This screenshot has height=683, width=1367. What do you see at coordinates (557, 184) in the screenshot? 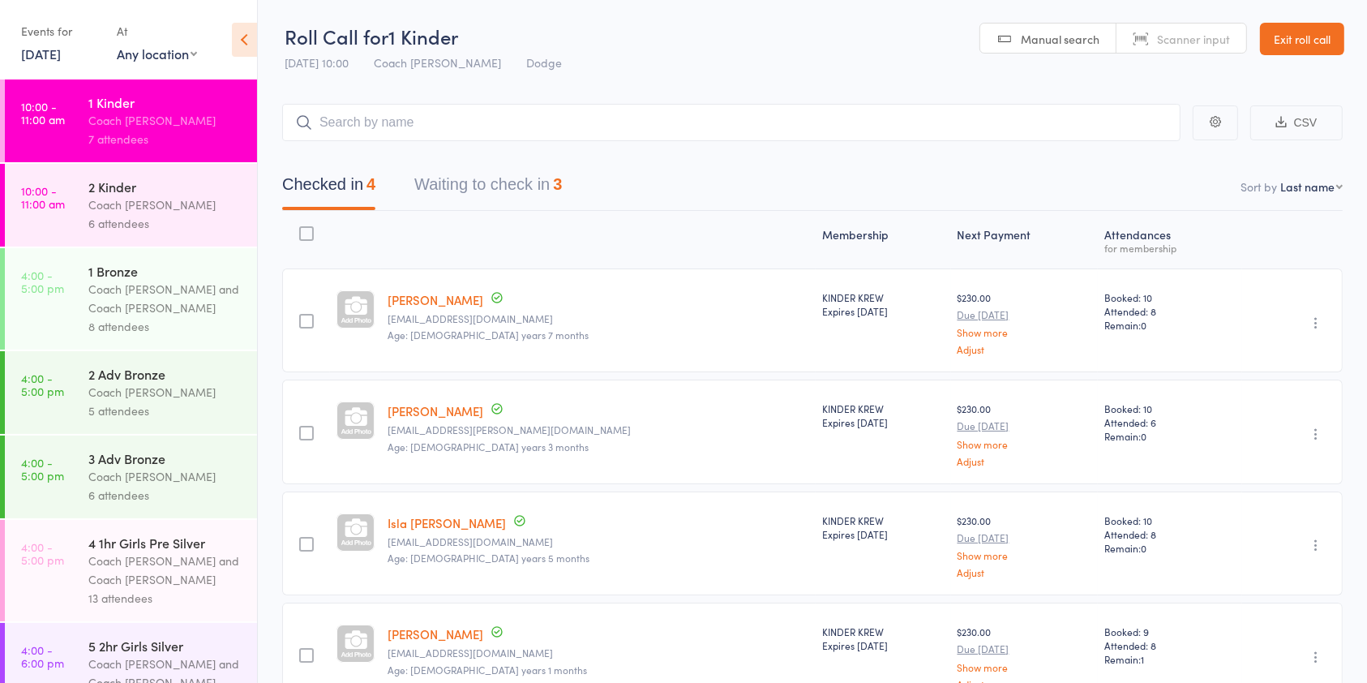
I see `div: 3` at bounding box center [557, 184].